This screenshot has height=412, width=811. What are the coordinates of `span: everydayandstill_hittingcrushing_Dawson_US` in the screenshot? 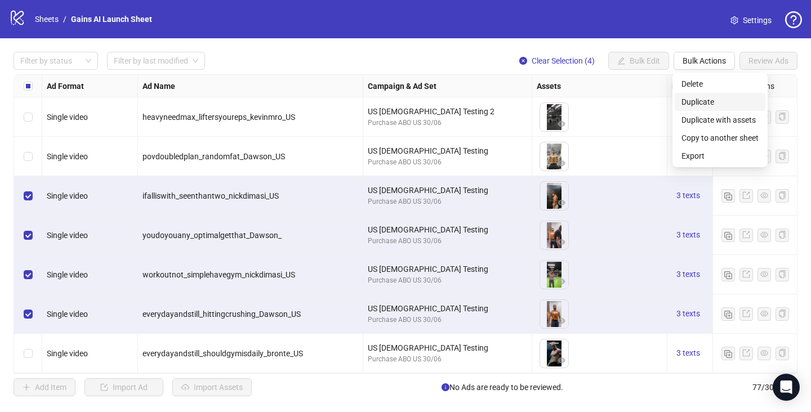 It's located at (221, 314).